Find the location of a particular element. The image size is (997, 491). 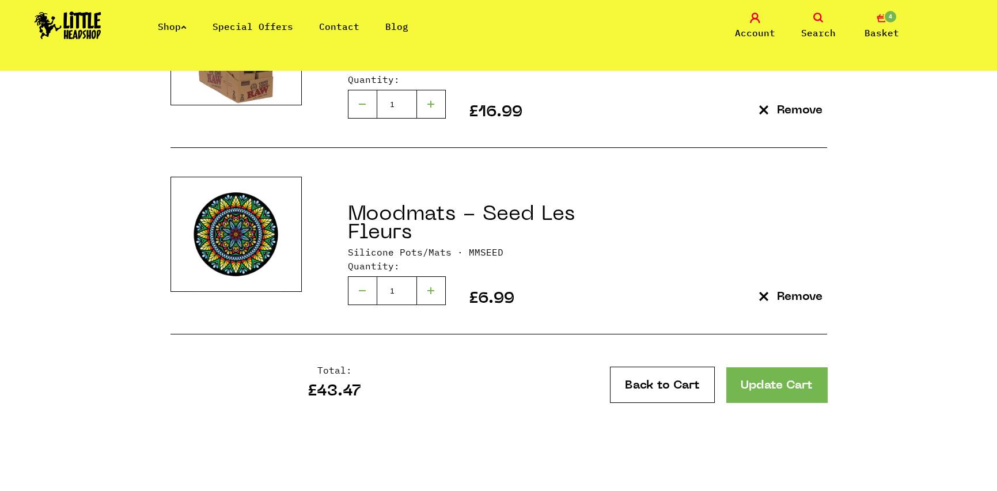

span: Category is located at coordinates (406, 252).